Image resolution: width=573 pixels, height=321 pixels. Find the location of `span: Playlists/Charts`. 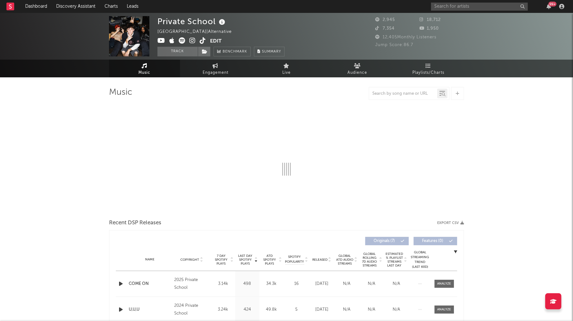

span: Playlists/Charts is located at coordinates (428, 73).